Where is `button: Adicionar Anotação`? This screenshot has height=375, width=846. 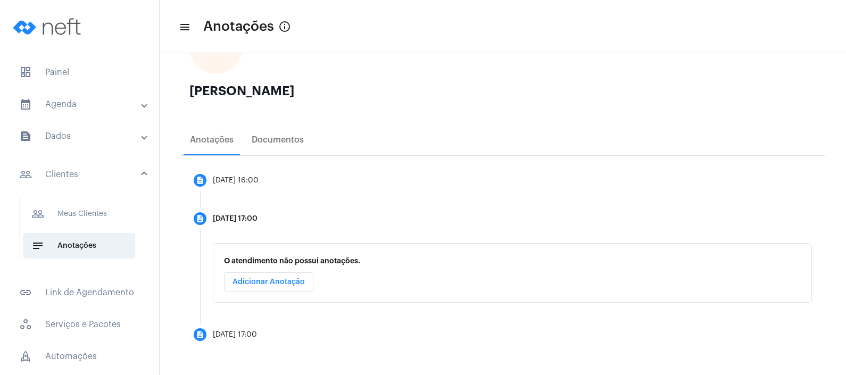
button: Adicionar Anotação is located at coordinates (269, 282).